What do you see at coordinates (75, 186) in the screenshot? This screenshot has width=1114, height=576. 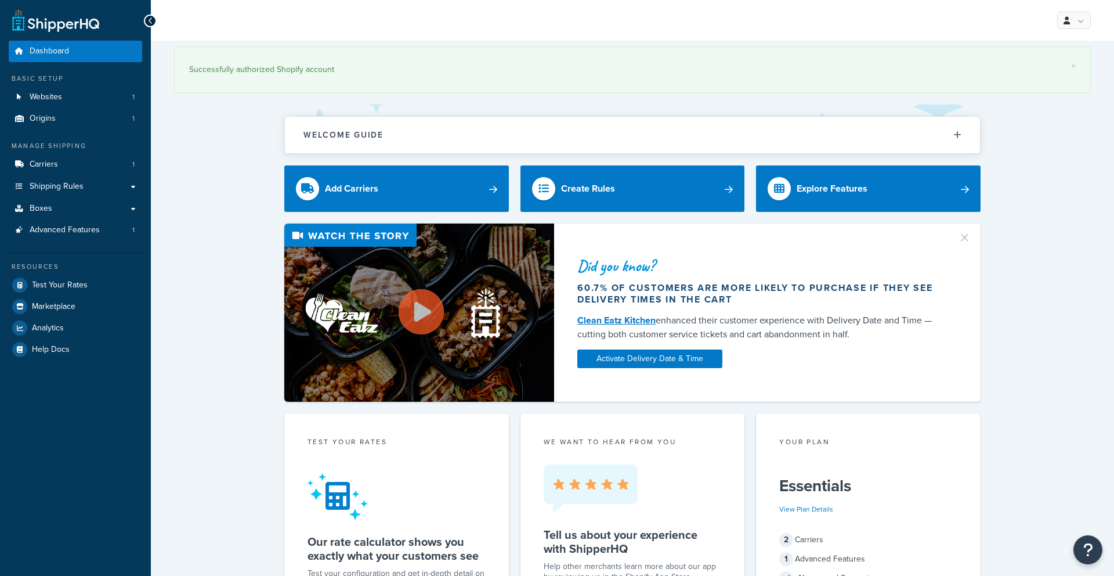 I see `li: Shipping Rules` at bounding box center [75, 186].